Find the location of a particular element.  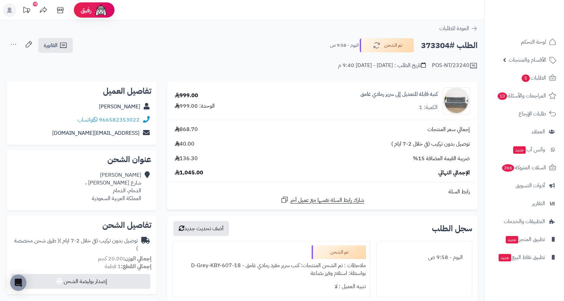

h2: الطلب #373304 is located at coordinates (449, 45).